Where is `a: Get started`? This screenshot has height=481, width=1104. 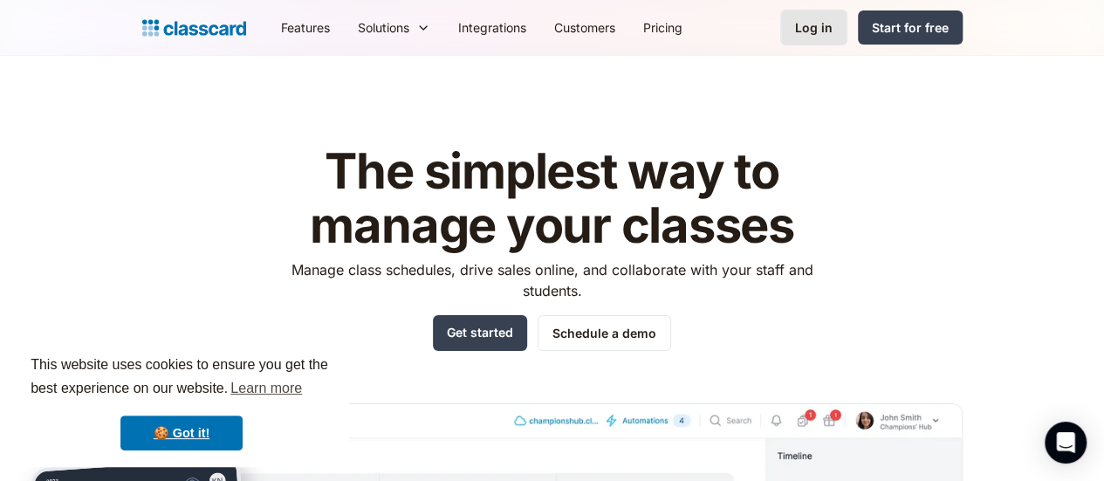 a: Get started is located at coordinates (480, 333).